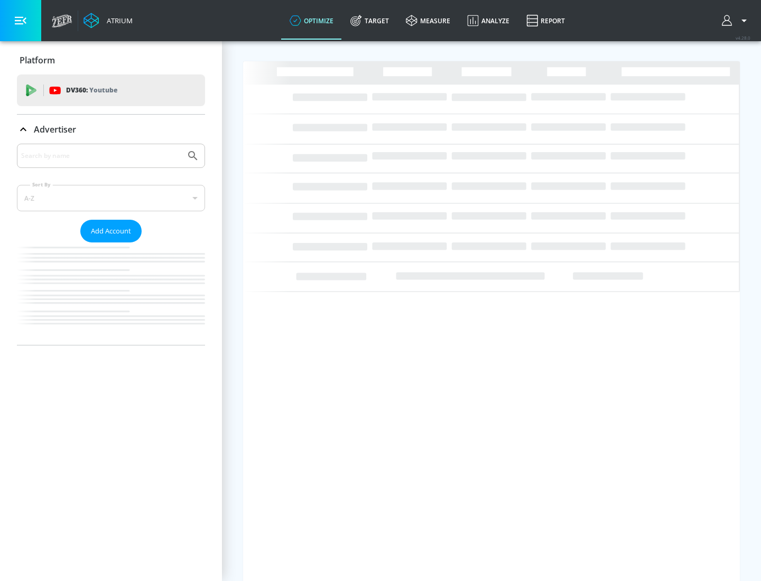 Image resolution: width=761 pixels, height=581 pixels. What do you see at coordinates (117, 21) in the screenshot?
I see `div: Atrium` at bounding box center [117, 21].